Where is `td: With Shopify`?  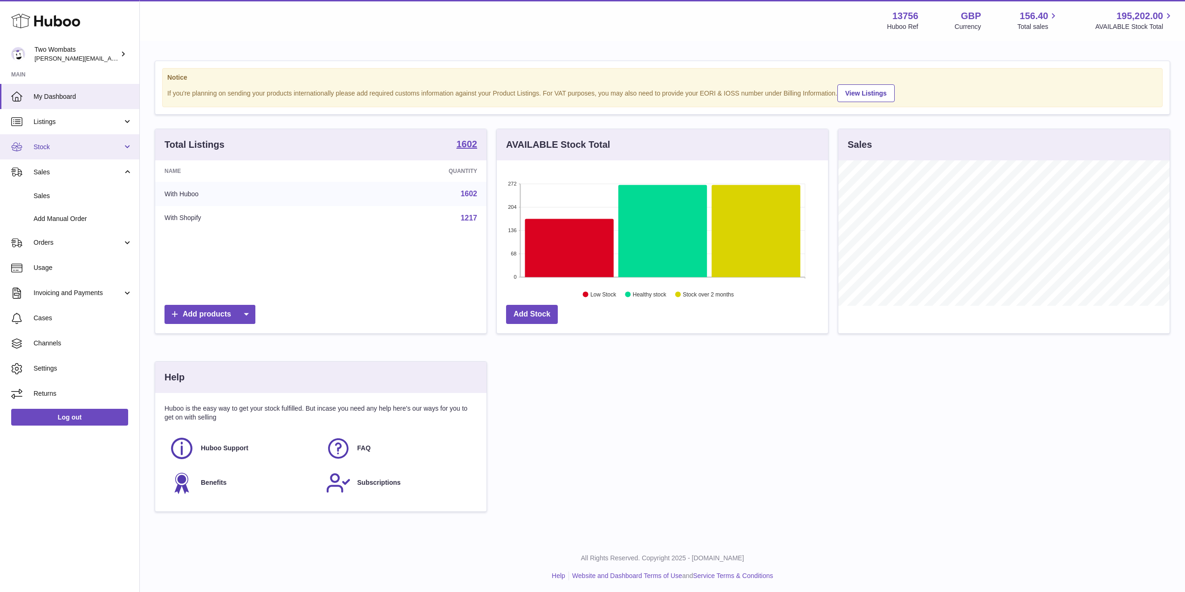
td: With Shopify is located at coordinates (244, 218).